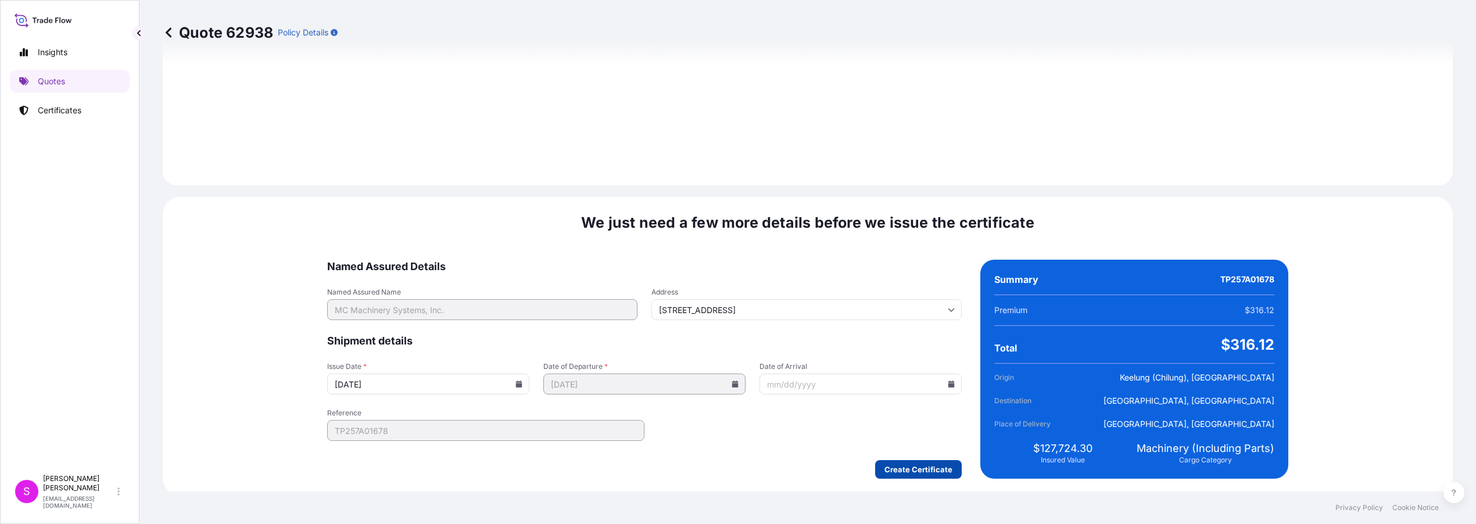  What do you see at coordinates (918, 470) in the screenshot?
I see `button: Create Certificate` at bounding box center [918, 470].